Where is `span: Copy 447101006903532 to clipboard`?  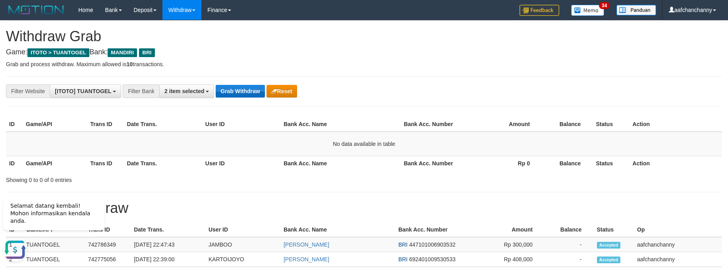
span: Copy 447101006903532 to clipboard is located at coordinates (432, 245).